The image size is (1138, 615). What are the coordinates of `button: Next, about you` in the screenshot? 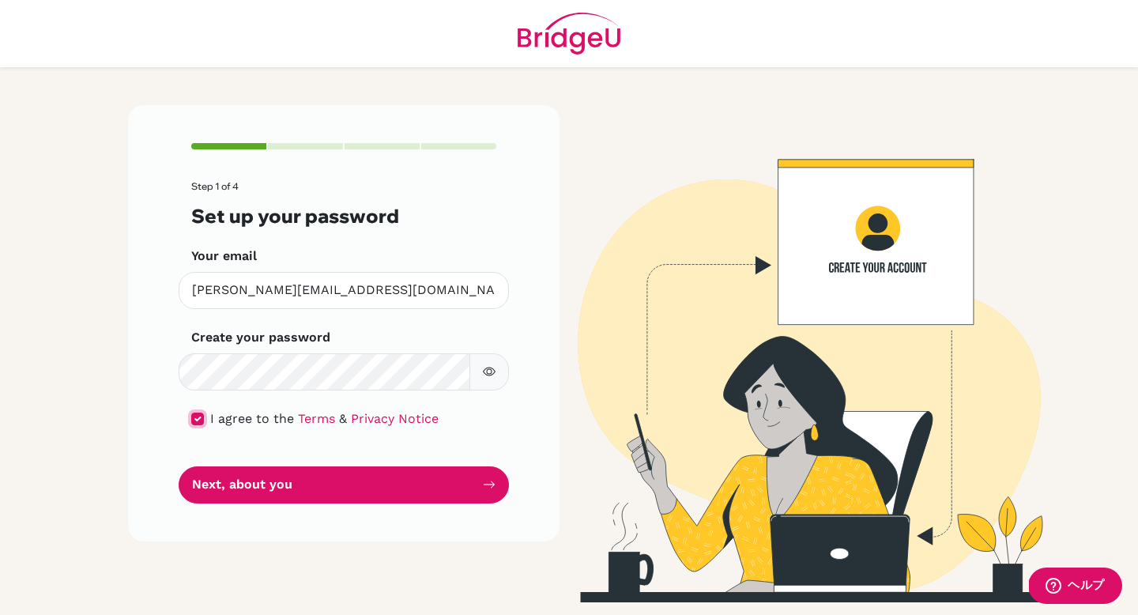 It's located at (344, 485).